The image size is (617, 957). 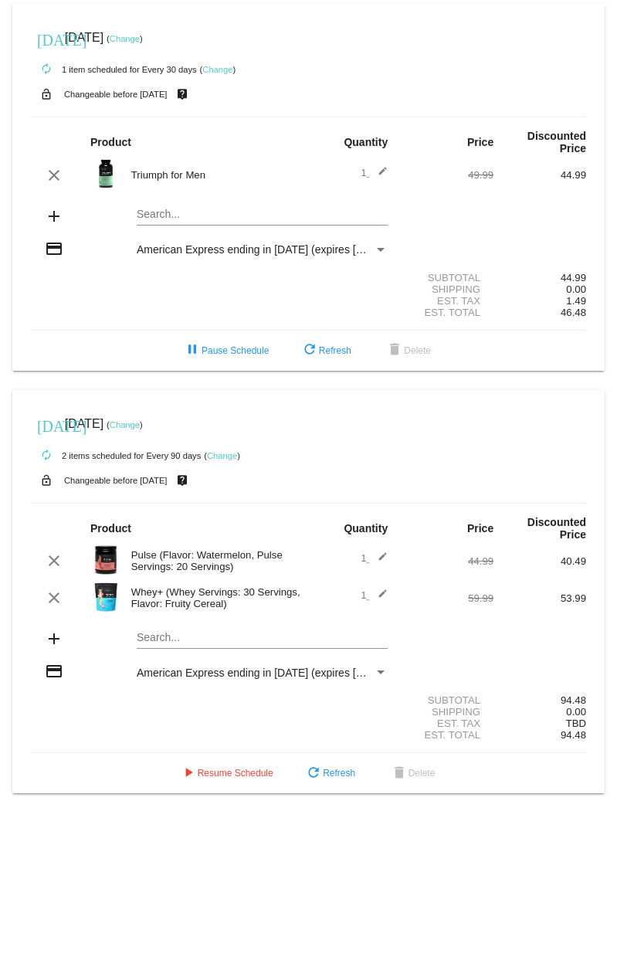 What do you see at coordinates (225, 351) in the screenshot?
I see `span: Pause Schedule` at bounding box center [225, 351].